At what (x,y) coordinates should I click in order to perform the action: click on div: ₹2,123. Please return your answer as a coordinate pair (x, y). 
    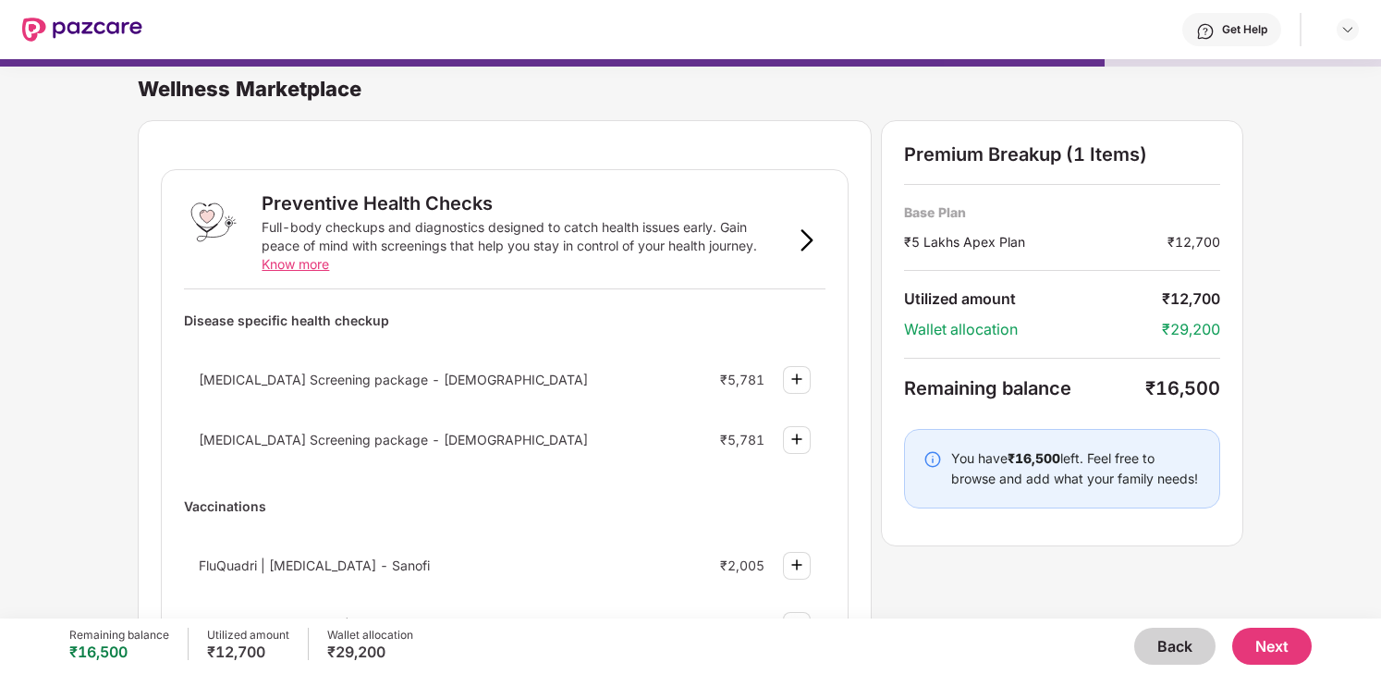
    Looking at the image, I should click on (742, 625).